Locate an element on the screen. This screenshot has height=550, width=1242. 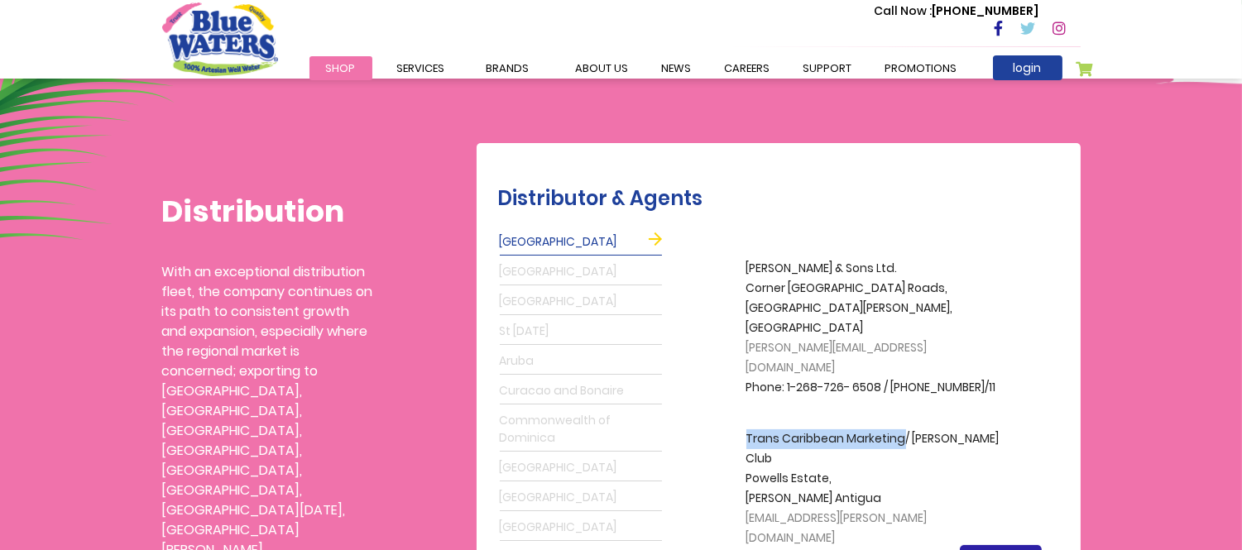
h2: Distributor & Agents is located at coordinates (785, 199).